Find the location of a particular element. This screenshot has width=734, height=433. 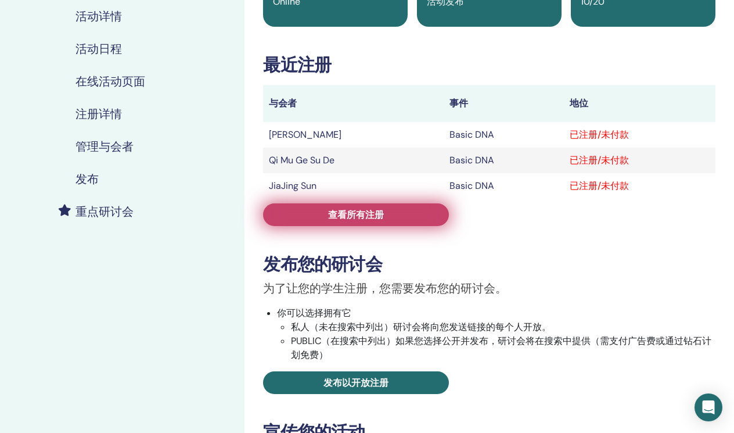

h4: 管理与会者 is located at coordinates (105, 146).